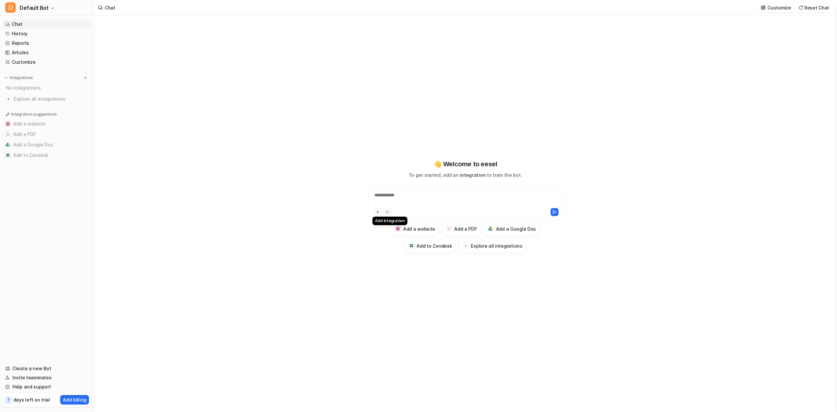 This screenshot has width=837, height=412. Describe the element at coordinates (51, 99) in the screenshot. I see `span: Explore all integrations` at that location.